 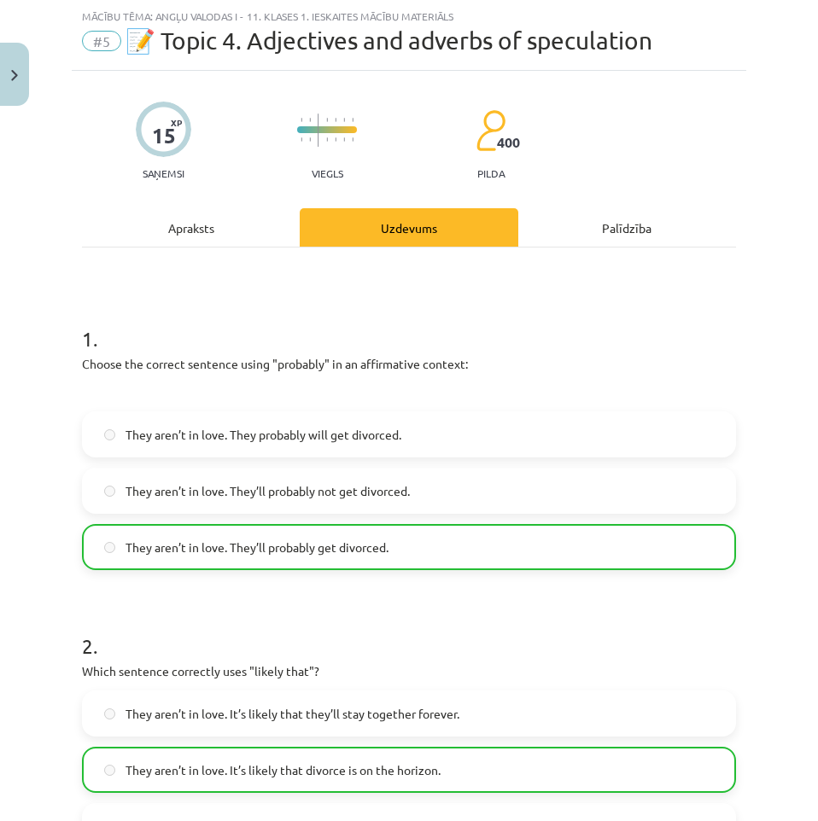 What do you see at coordinates (109, 713) in the screenshot?
I see `input: They aren’t in love. It’s likely that they’ll stay together forever.` at bounding box center [109, 713].